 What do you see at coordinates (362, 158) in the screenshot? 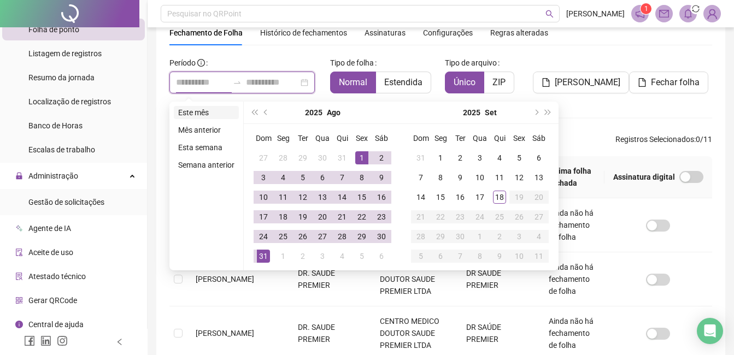
I see `td: 2025-08-01` at bounding box center [362, 158].